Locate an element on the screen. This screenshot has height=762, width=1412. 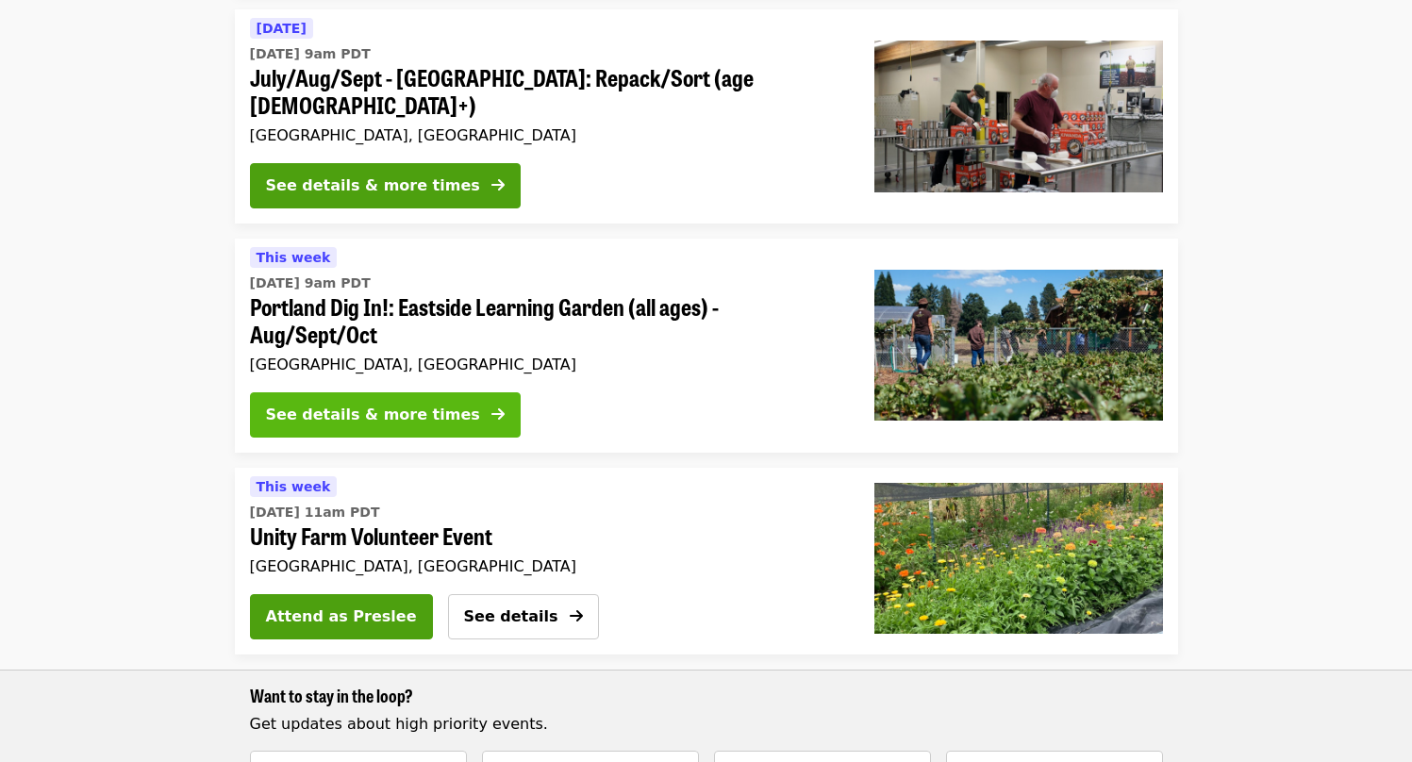
a: See details is located at coordinates (523, 617).